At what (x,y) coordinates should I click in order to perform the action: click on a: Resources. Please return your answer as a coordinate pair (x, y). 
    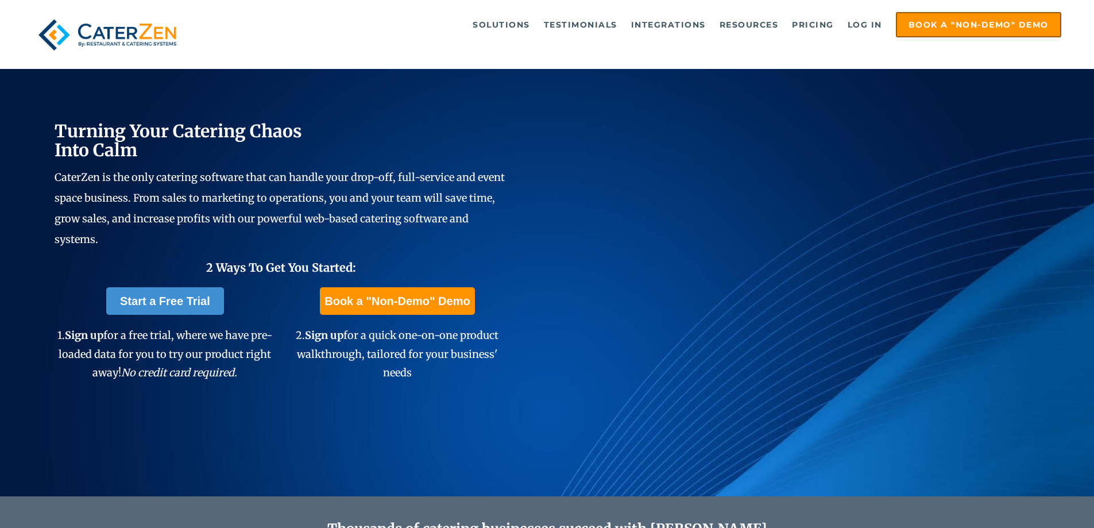
    Looking at the image, I should click on (749, 25).